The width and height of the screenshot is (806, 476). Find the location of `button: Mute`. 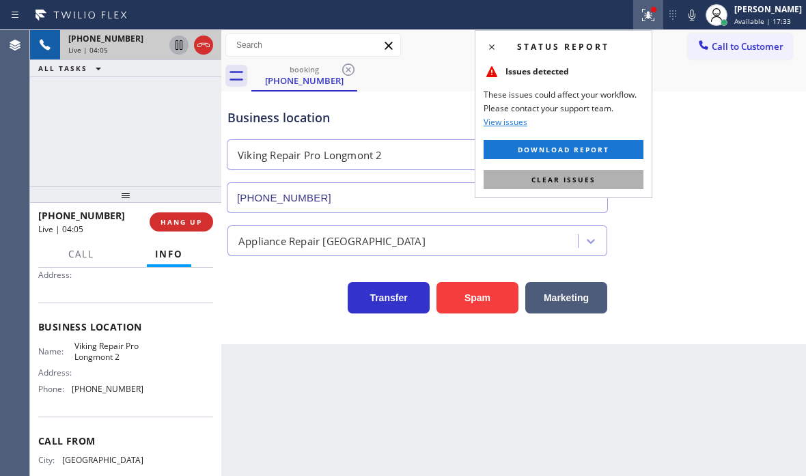

button: Mute is located at coordinates (692, 15).